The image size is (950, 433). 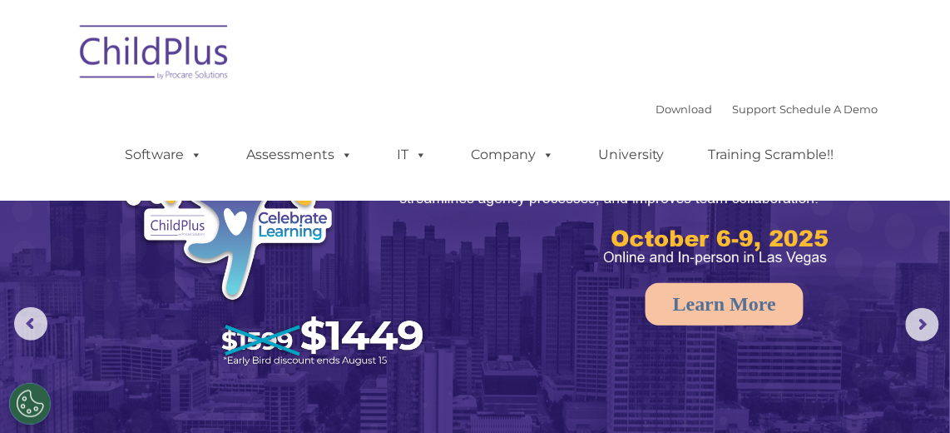 What do you see at coordinates (512, 155) in the screenshot?
I see `a: Company` at bounding box center [512, 155].